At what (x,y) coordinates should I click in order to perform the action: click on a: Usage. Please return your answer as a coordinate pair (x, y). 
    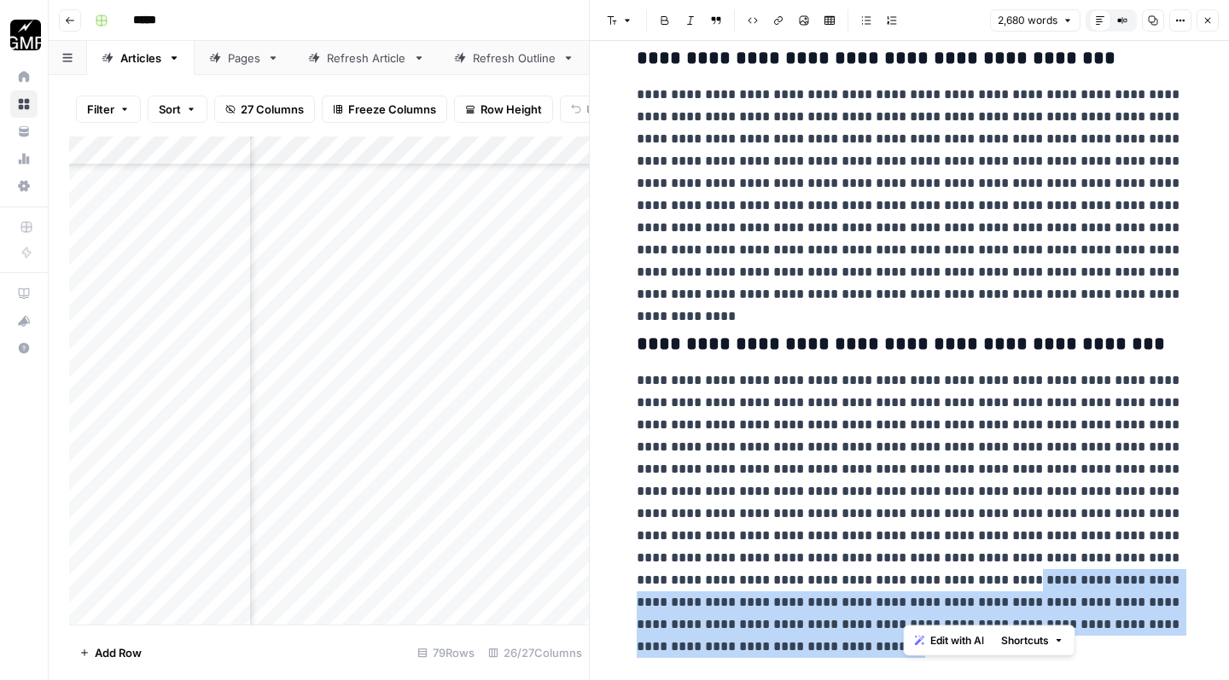
    Looking at the image, I should click on (24, 159).